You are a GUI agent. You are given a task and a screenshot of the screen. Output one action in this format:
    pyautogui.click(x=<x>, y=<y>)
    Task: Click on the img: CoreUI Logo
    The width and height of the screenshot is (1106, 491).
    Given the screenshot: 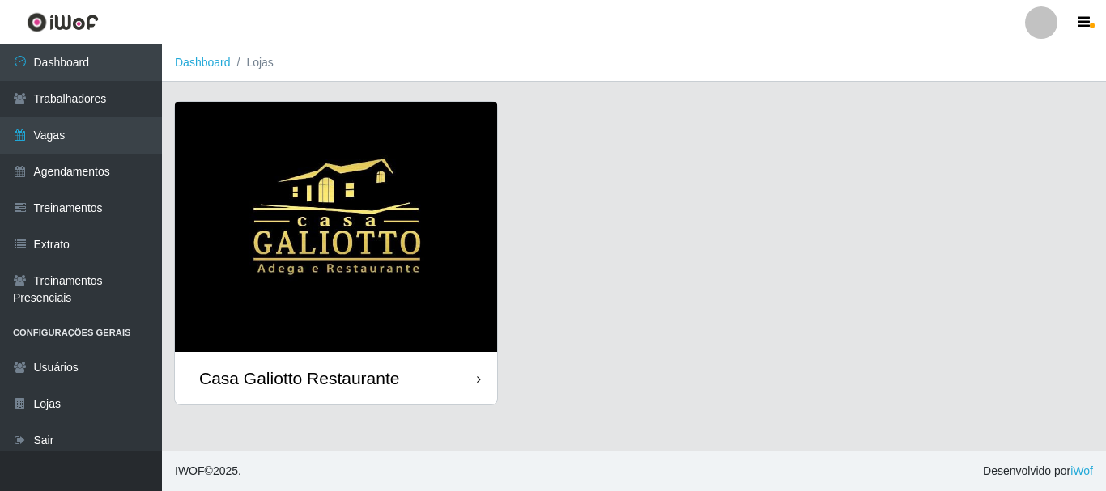 What is the action you would take?
    pyautogui.click(x=62, y=22)
    